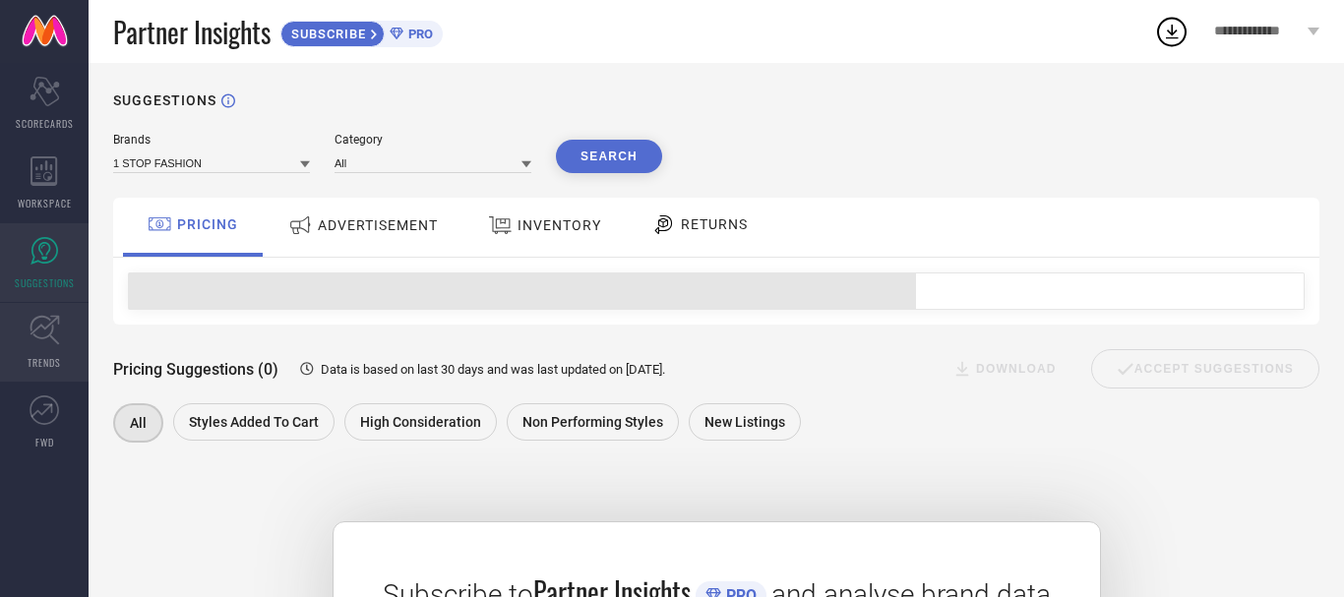 This screenshot has width=1344, height=597. What do you see at coordinates (714, 224) in the screenshot?
I see `span: RETURNS` at bounding box center [714, 224].